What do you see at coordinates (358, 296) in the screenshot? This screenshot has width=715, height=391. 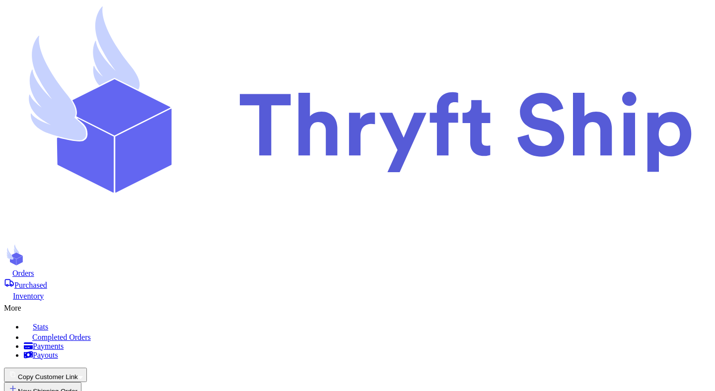 I see `a: Inventory` at bounding box center [358, 296].